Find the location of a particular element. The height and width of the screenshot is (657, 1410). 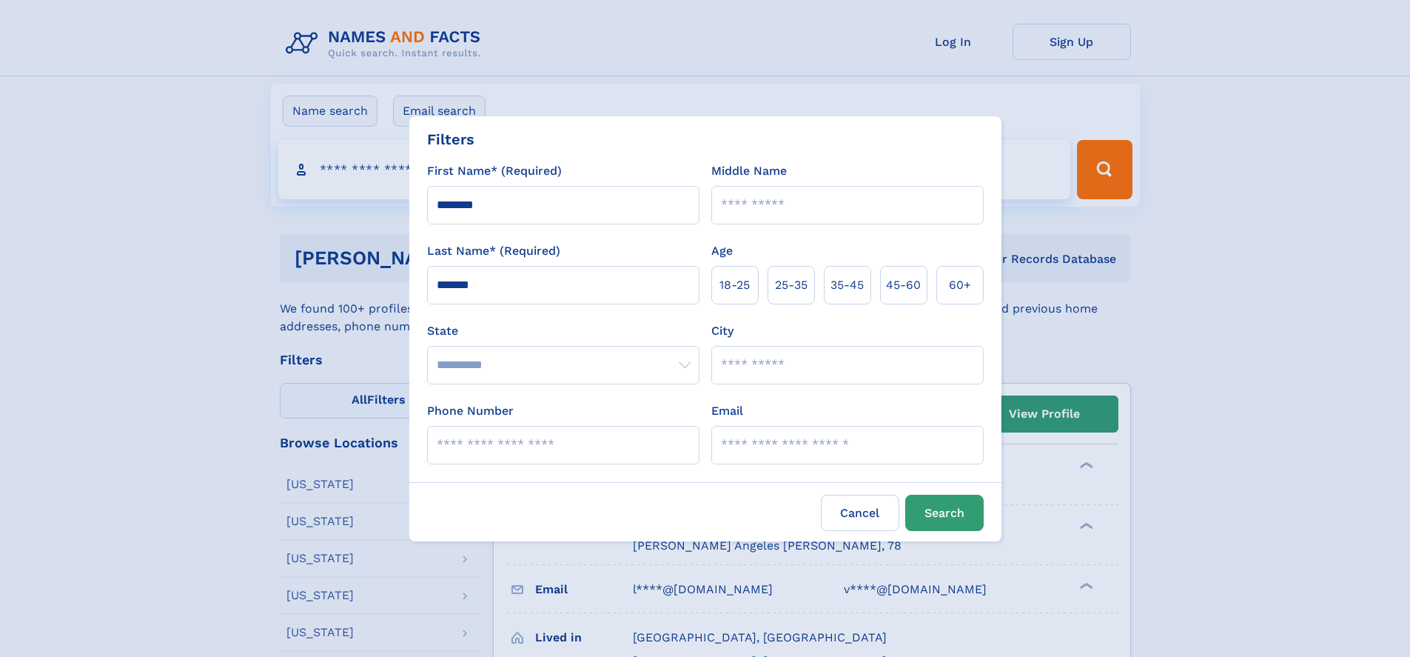

label: Age is located at coordinates (722, 251).